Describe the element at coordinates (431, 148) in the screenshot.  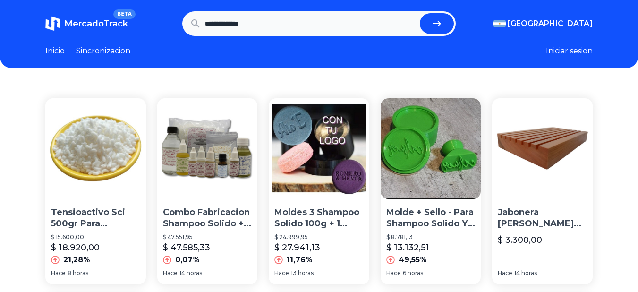
I see `img: Molde + Sello - Para Shampoo Solido Y Jabón` at that location.